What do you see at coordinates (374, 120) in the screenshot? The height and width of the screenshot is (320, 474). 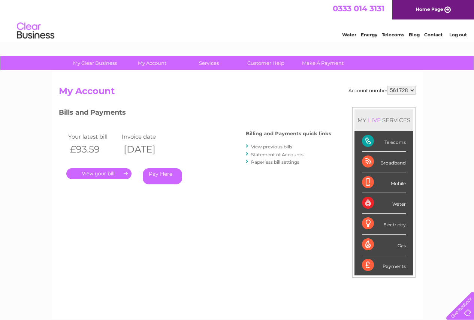 I see `div: LIVE` at bounding box center [374, 120].